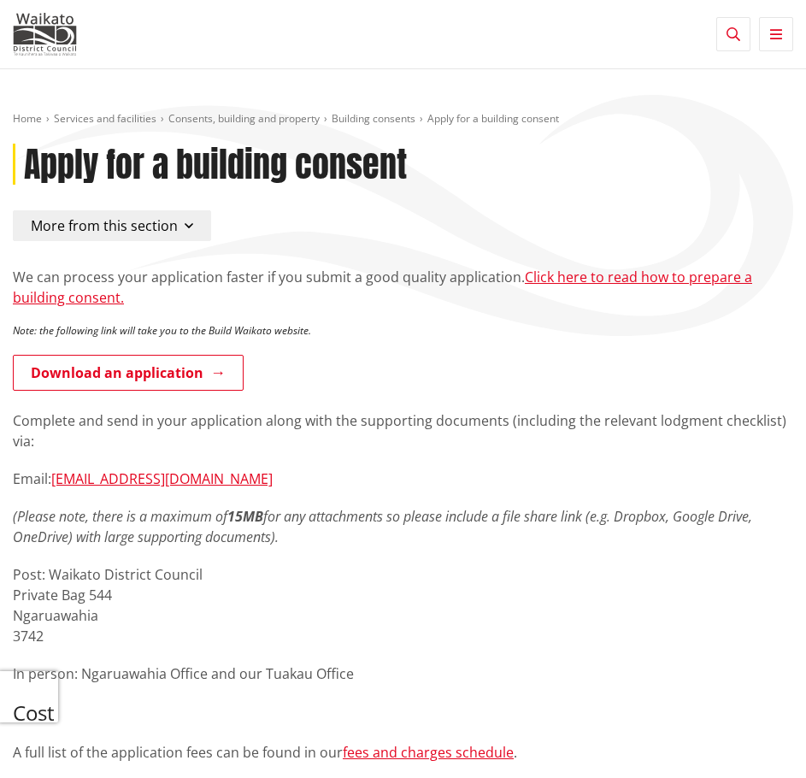  Describe the element at coordinates (428, 752) in the screenshot. I see `a: fees and charges schedule` at that location.